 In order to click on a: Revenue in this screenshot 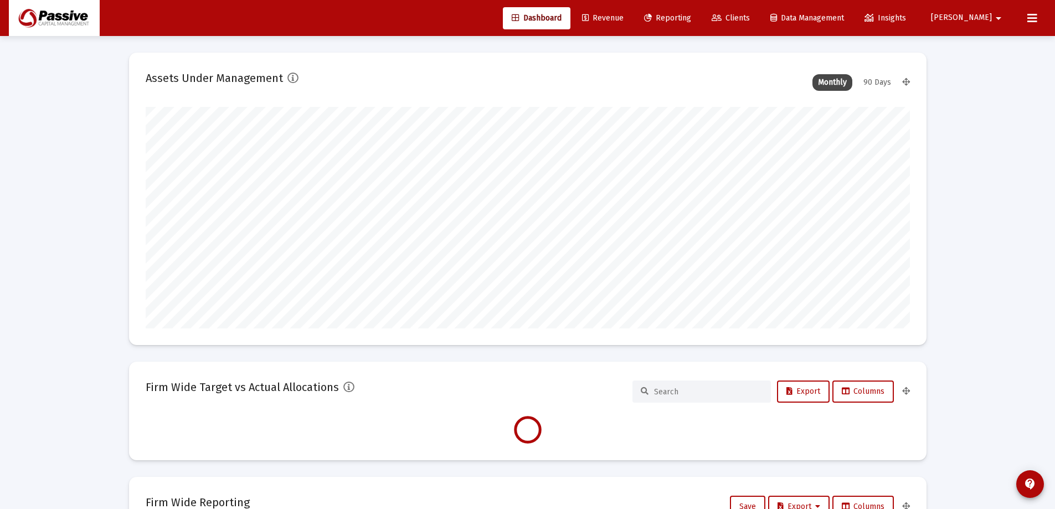, I will do `click(603, 18)`.